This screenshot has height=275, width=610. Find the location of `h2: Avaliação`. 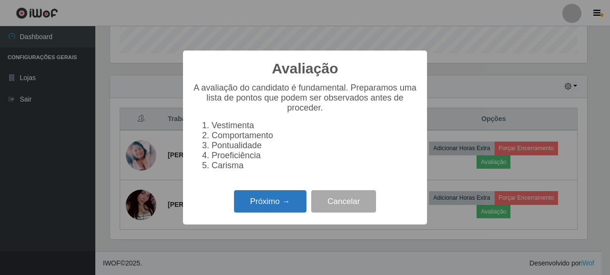

h2: Avaliação is located at coordinates (305, 69).